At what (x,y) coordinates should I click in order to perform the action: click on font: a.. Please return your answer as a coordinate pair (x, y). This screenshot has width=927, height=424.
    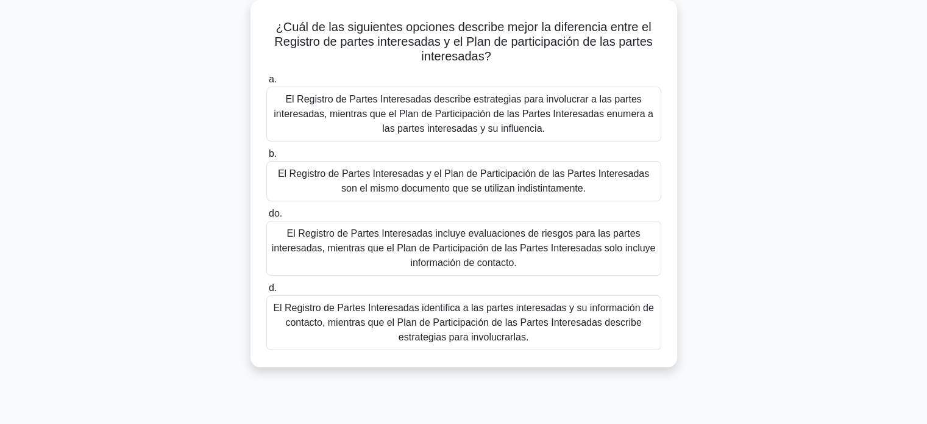
    Looking at the image, I should click on (272, 79).